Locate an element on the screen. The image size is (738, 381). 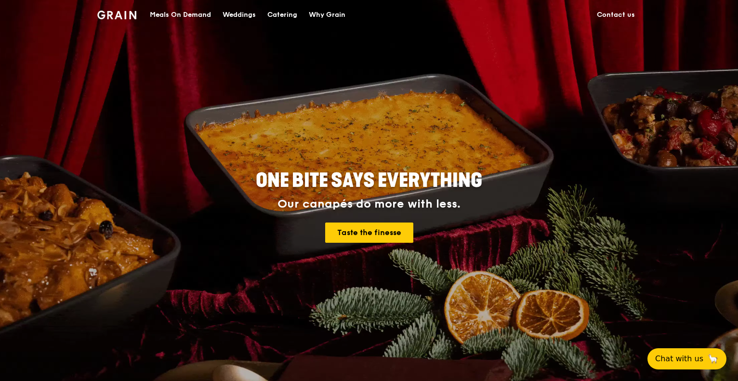
div: Meals On Demand is located at coordinates (180, 15).